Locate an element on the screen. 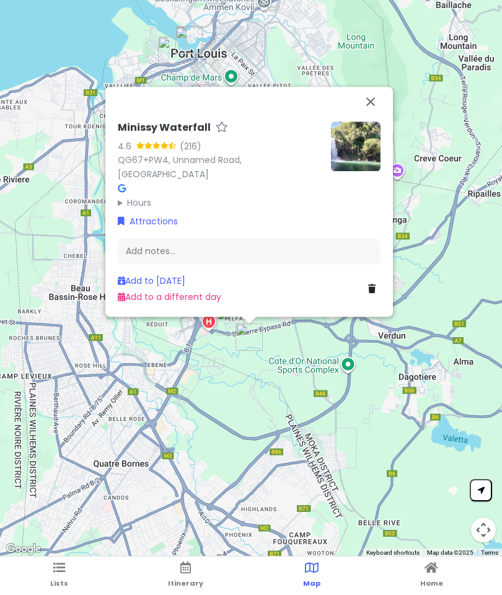 Image resolution: width=502 pixels, height=595 pixels. span: Home is located at coordinates (431, 583).